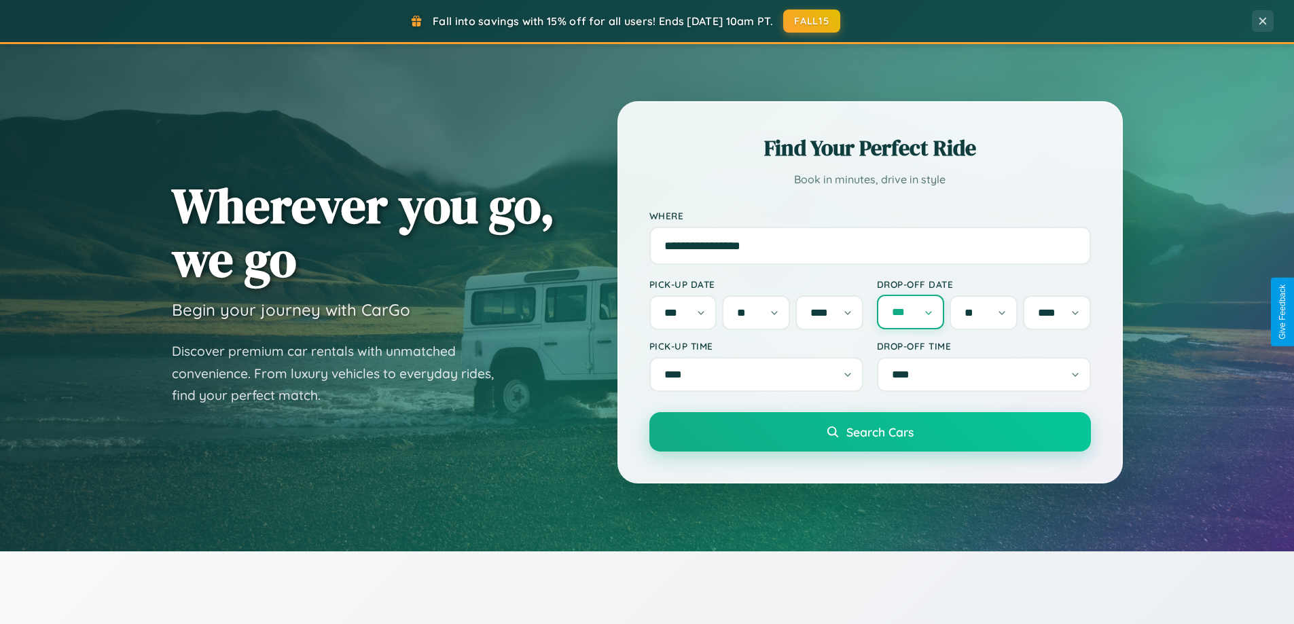  What do you see at coordinates (870, 179) in the screenshot?
I see `p: Book in minutes, drive in style` at bounding box center [870, 179].